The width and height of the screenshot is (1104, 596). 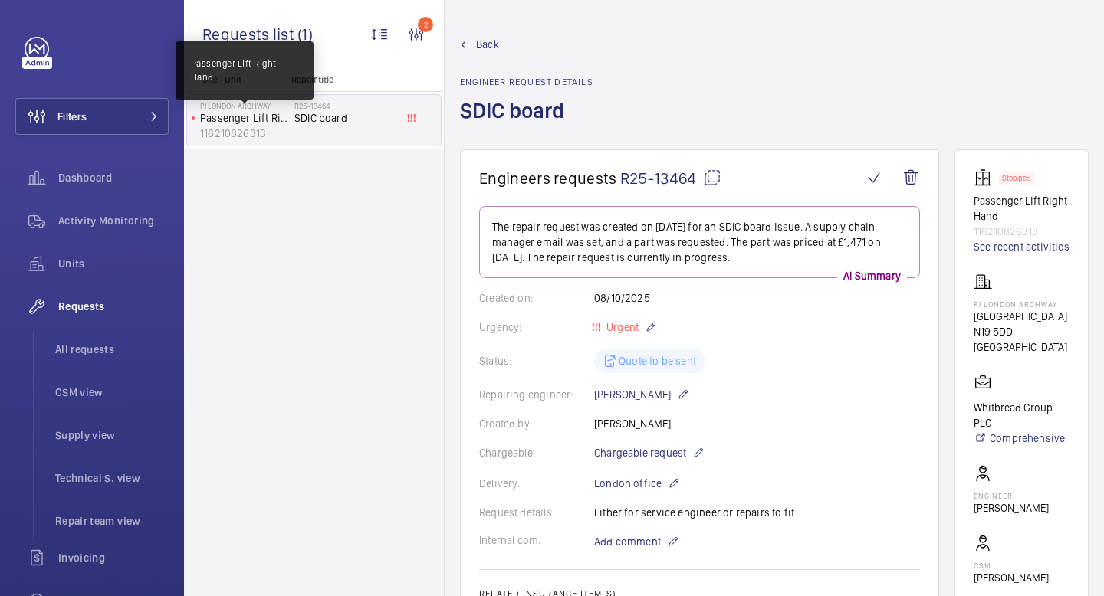 What do you see at coordinates (342, 80) in the screenshot?
I see `p: Repair title` at bounding box center [342, 80].